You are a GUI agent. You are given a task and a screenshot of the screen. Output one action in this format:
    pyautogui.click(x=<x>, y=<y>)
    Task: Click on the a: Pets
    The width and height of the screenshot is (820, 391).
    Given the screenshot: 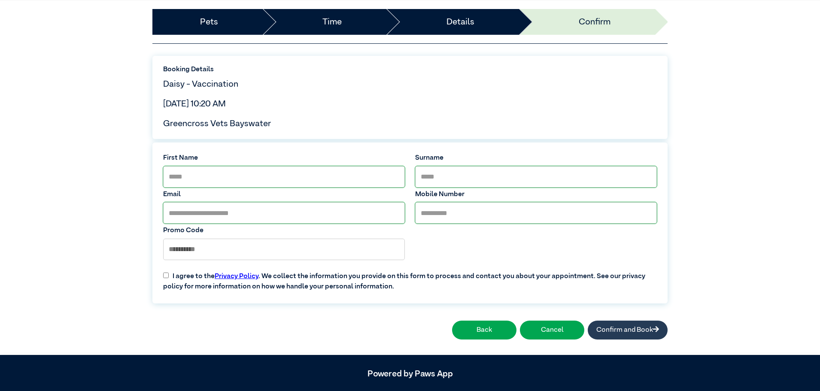 What is the action you would take?
    pyautogui.click(x=209, y=22)
    